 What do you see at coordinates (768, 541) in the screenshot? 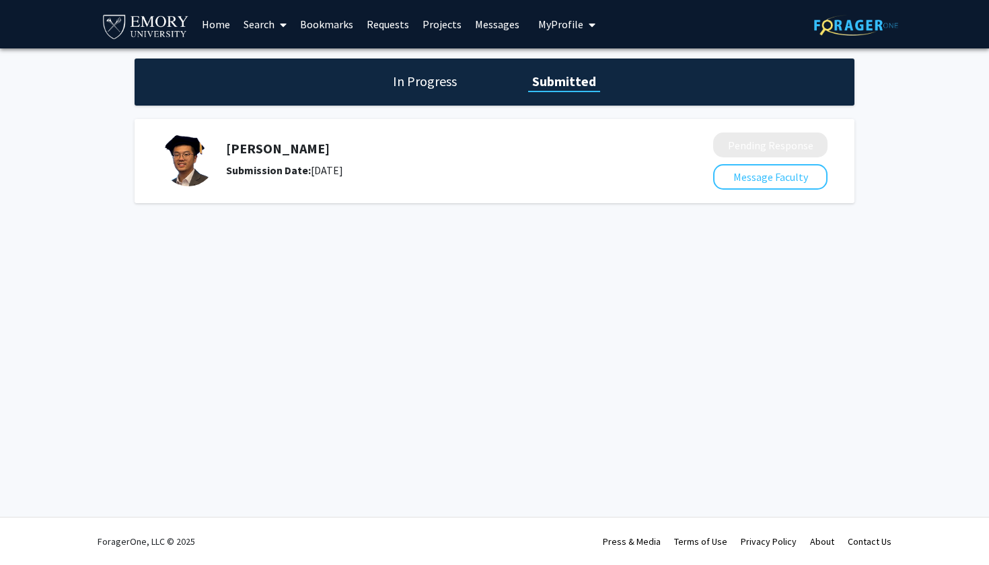
I see `a: Privacy Policy` at bounding box center [768, 541].